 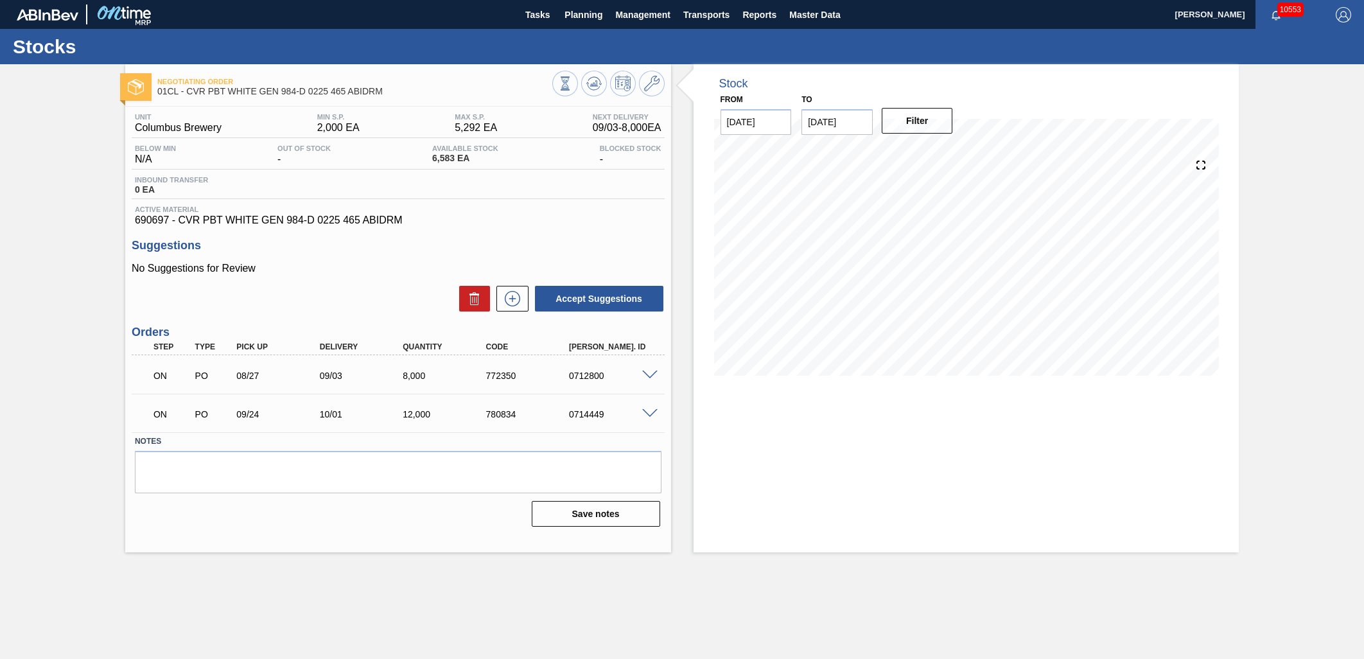 I want to click on img: Logout, so click(x=1343, y=15).